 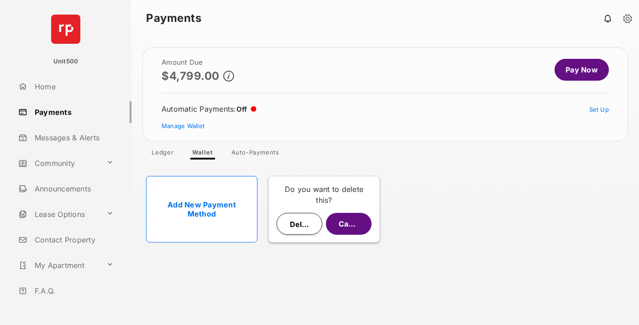 What do you see at coordinates (349, 224) in the screenshot?
I see `button: Cancel` at bounding box center [349, 224].